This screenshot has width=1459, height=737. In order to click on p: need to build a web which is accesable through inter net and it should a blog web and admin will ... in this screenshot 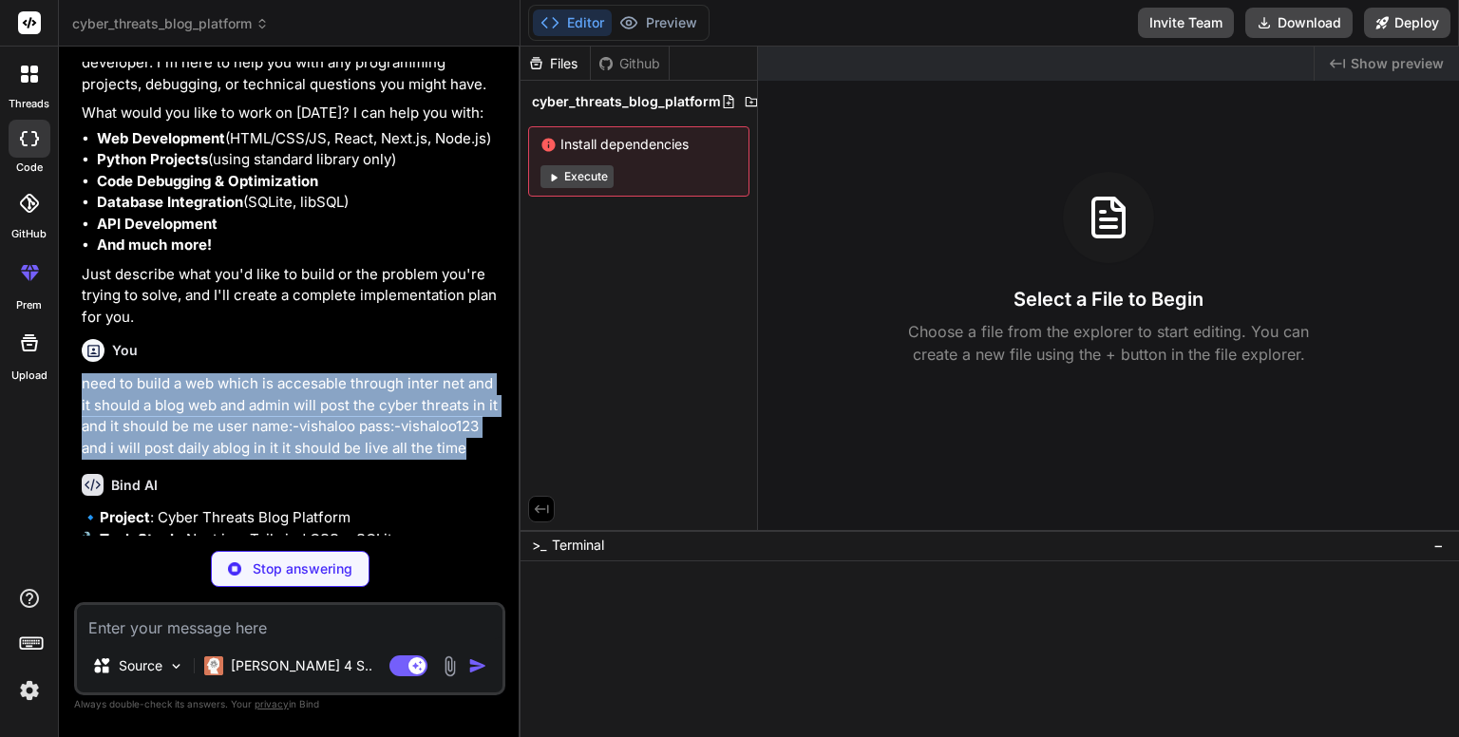, I will do `click(292, 416)`.